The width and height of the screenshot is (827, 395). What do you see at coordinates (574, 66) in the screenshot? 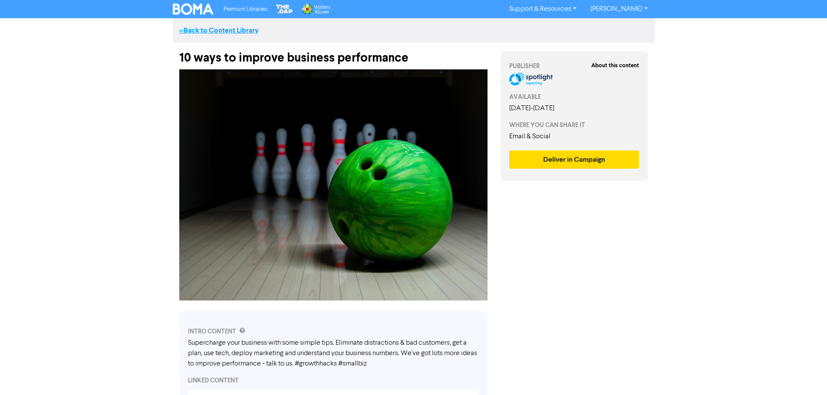
I see `div: PUBLISHER` at bounding box center [574, 66].